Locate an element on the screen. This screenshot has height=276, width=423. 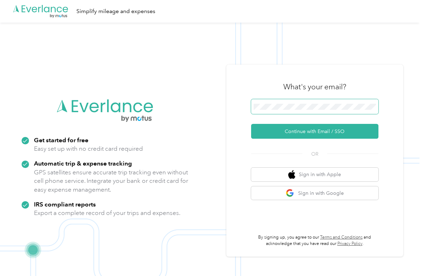
img: apple logo is located at coordinates (292, 175).